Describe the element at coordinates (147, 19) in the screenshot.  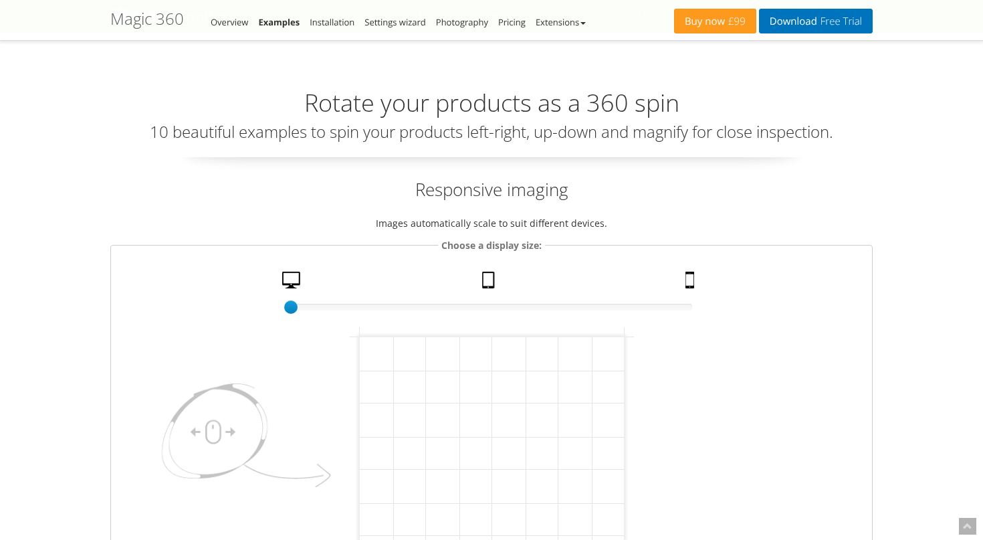
I see `h1: Magic 360` at that location.